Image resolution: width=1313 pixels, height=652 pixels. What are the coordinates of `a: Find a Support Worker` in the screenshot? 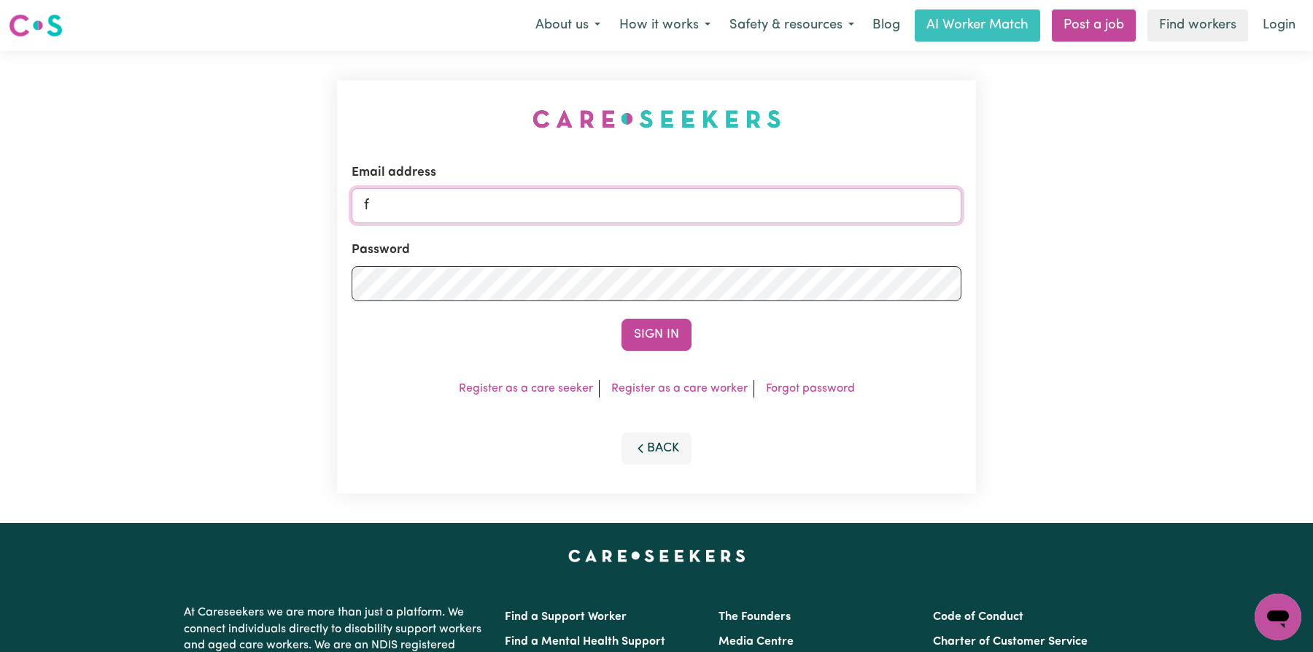 It's located at (565, 617).